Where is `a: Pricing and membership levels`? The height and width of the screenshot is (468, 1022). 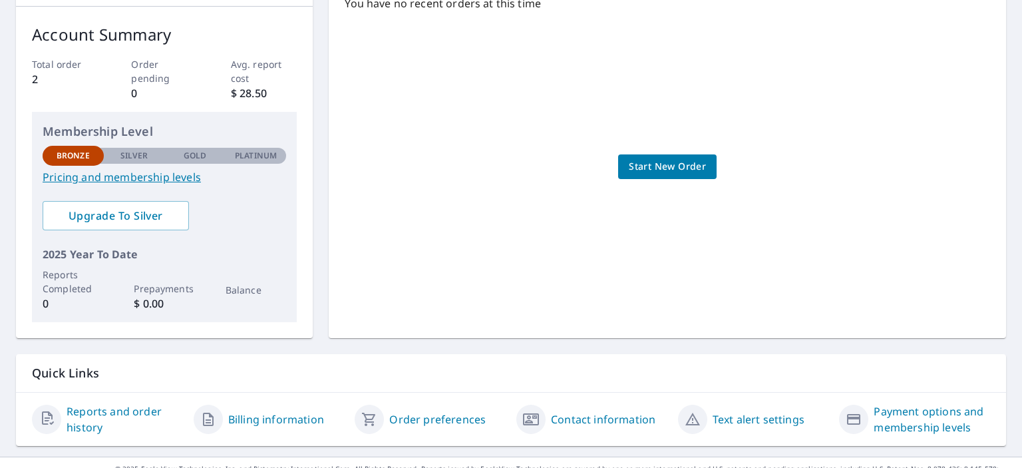 a: Pricing and membership levels is located at coordinates (164, 177).